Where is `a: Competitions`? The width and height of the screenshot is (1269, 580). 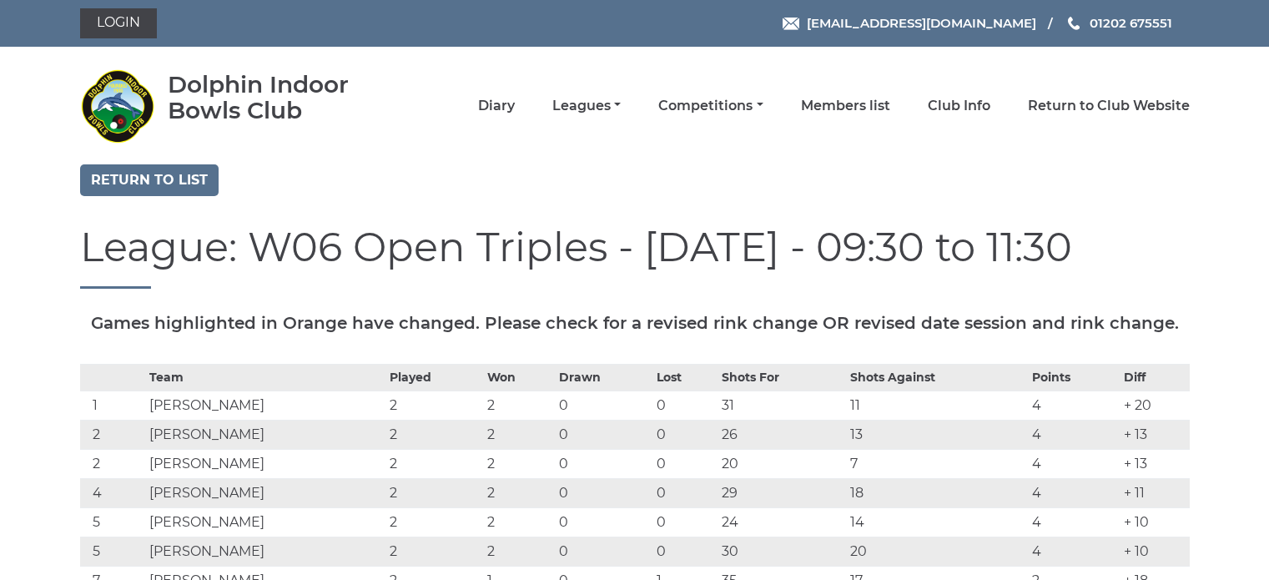
a: Competitions is located at coordinates (710, 106).